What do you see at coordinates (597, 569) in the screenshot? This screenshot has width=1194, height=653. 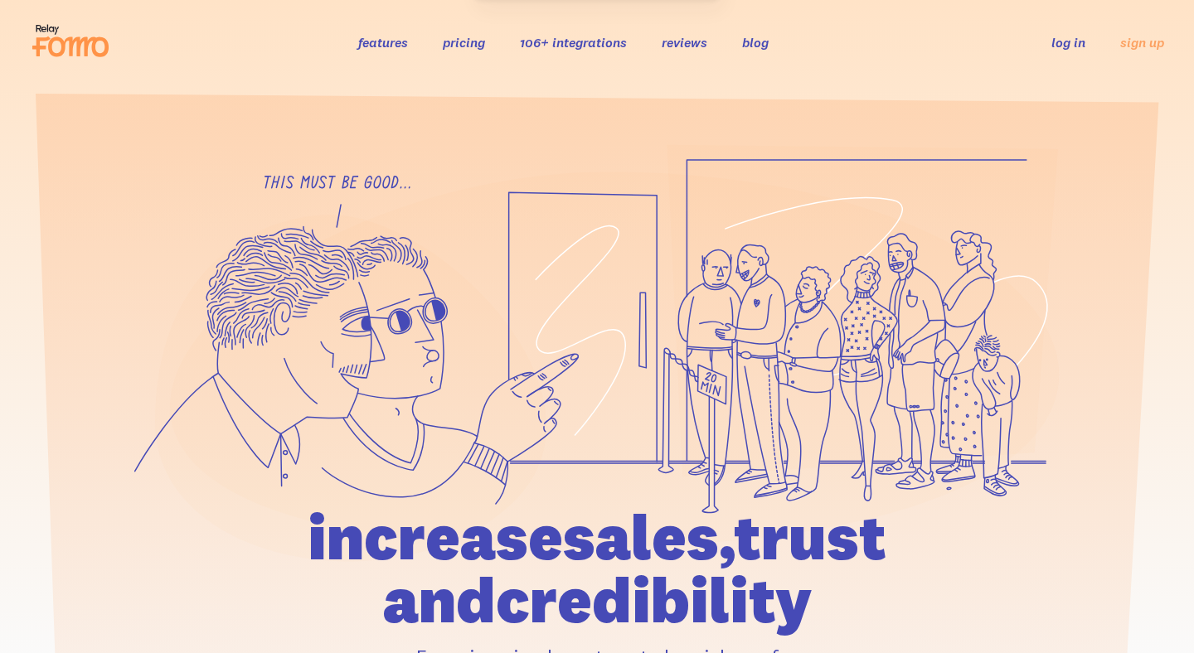 I see `h1: increase sales, trust and credibility` at bounding box center [597, 569].